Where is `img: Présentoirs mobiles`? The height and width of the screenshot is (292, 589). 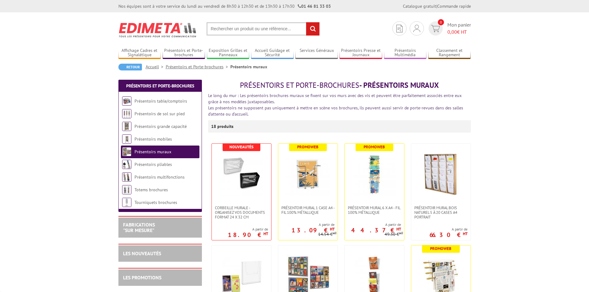
img: Présentoirs mobiles is located at coordinates (127, 139).